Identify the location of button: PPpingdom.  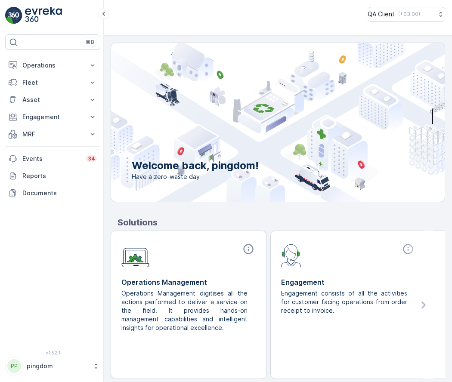
(52, 366).